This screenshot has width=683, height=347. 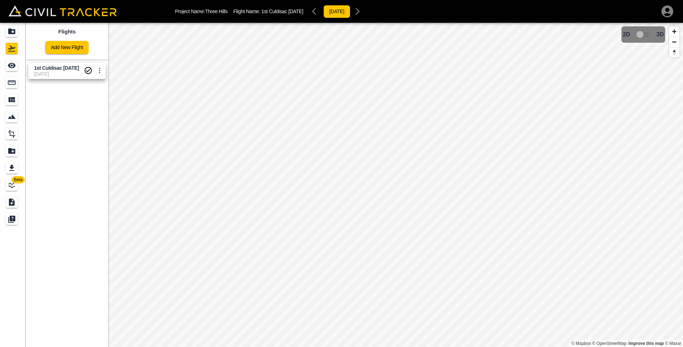 I want to click on a: Maxar, so click(x=673, y=343).